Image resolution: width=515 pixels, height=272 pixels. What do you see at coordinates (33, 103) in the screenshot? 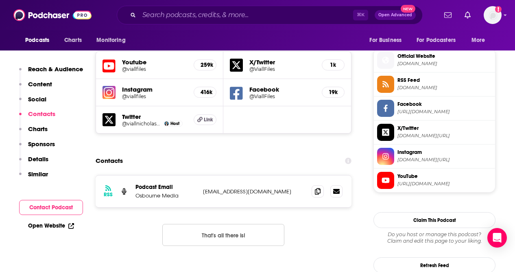
I see `button: Social` at bounding box center [33, 103].